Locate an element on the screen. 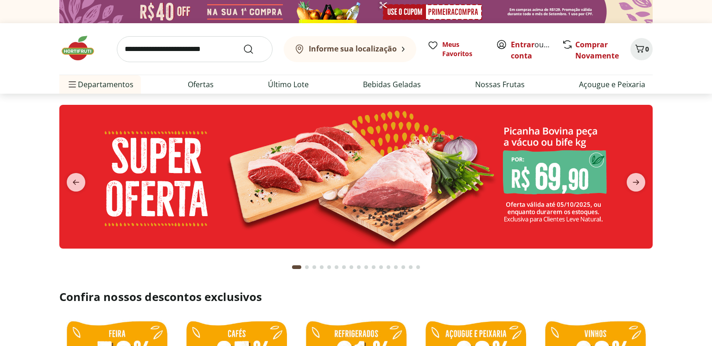  button: Go to page 2 from fs-carousel is located at coordinates (307, 267).